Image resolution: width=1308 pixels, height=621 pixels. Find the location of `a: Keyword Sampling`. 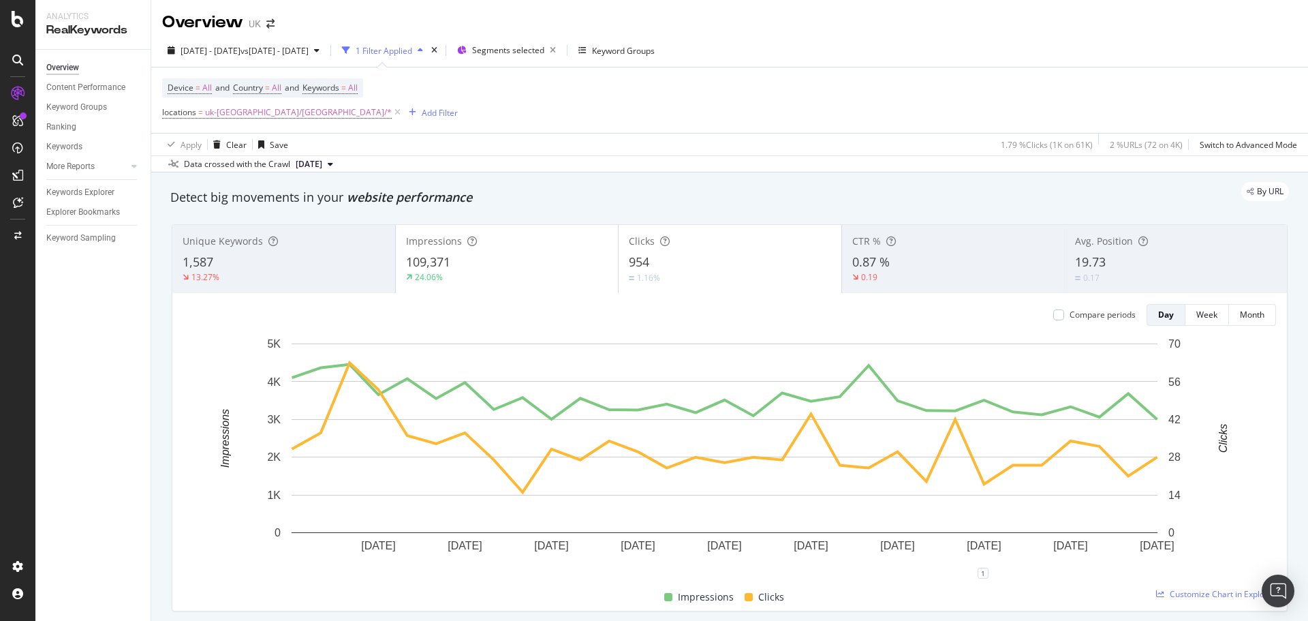

a: Keyword Sampling is located at coordinates (93, 238).